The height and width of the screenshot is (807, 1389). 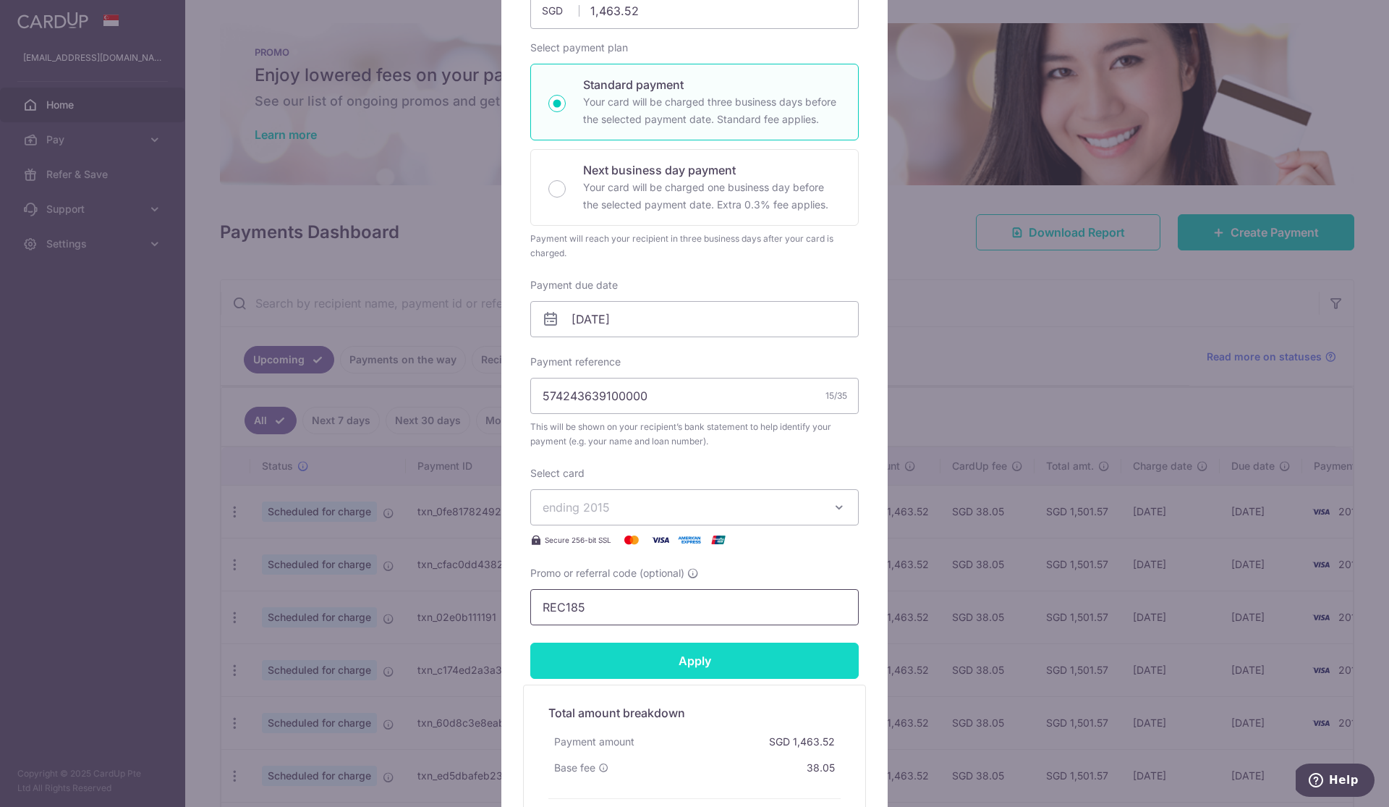 What do you see at coordinates (695, 434) in the screenshot?
I see `span: This will be shown on your recipient’s bank statement to help identify your payment (e.g. your na...` at bounding box center [695, 434].